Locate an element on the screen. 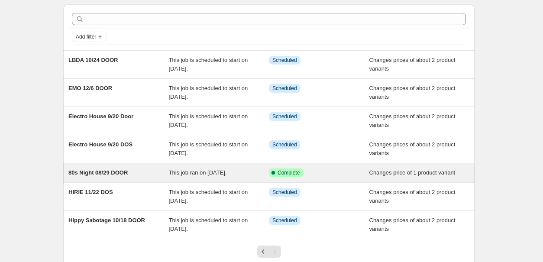 The width and height of the screenshot is (543, 262). span: EMO 12/6 DOOR is located at coordinates (90, 88).